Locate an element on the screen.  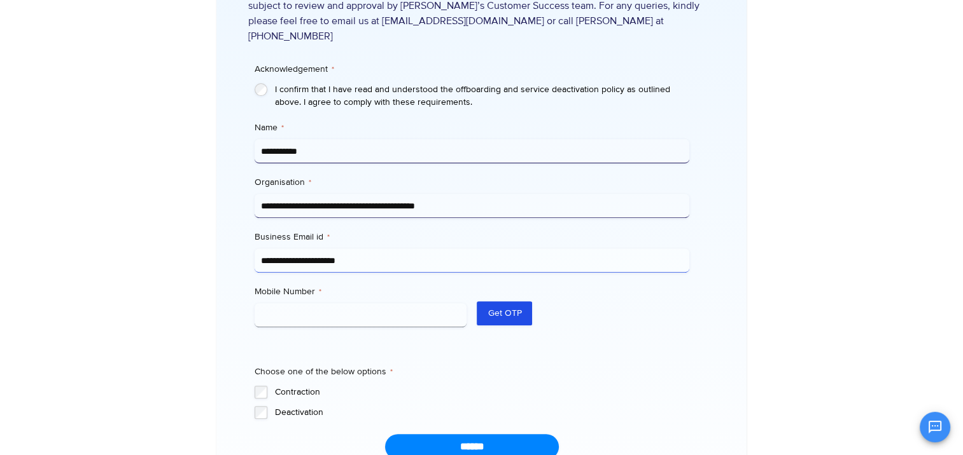
label: Organisation is located at coordinates (471, 183).